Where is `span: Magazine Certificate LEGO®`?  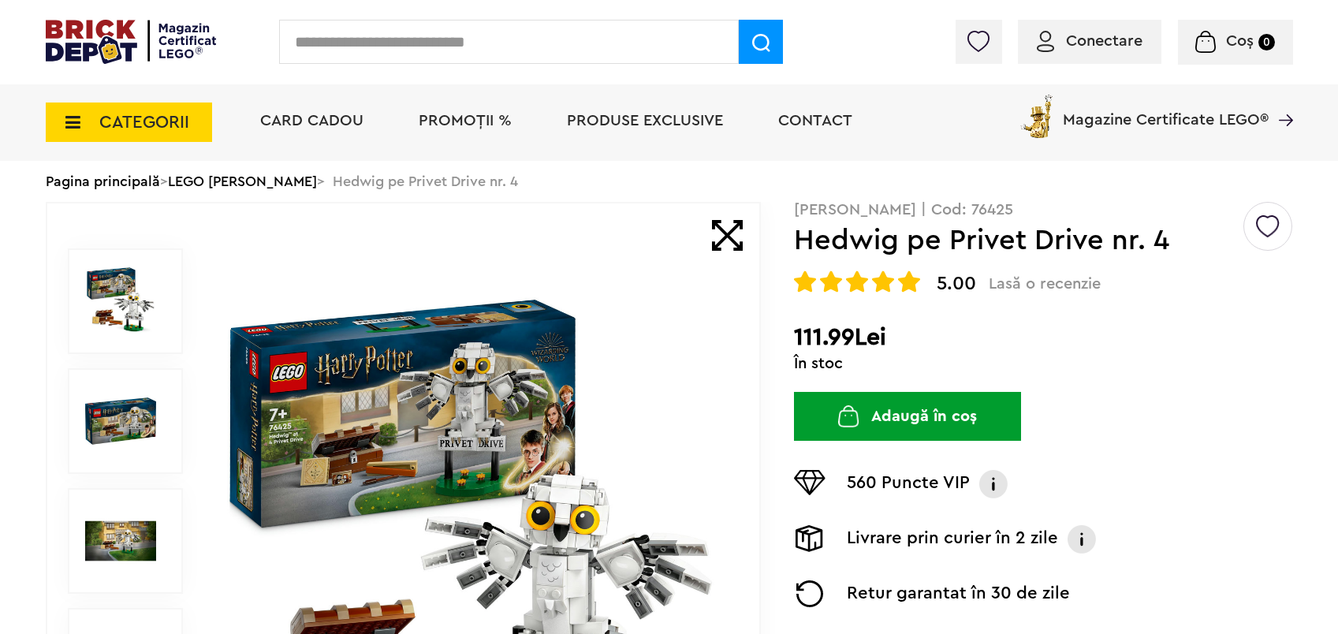 span: Magazine Certificate LEGO® is located at coordinates (1166, 110).